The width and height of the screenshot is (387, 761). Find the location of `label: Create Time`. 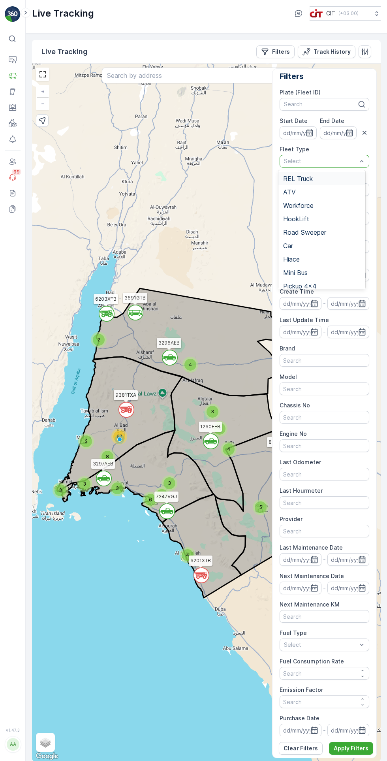

label: Create Time is located at coordinates (297, 291).